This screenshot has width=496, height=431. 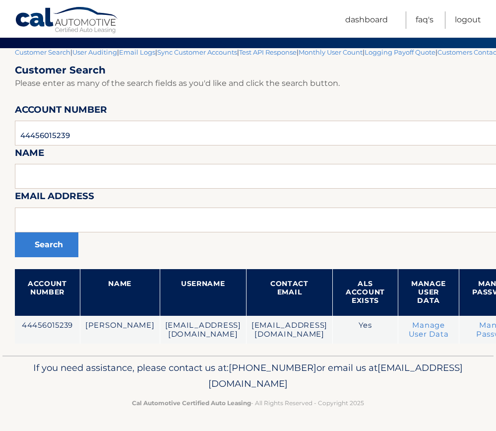 I want to click on a: User Auditing, so click(x=95, y=52).